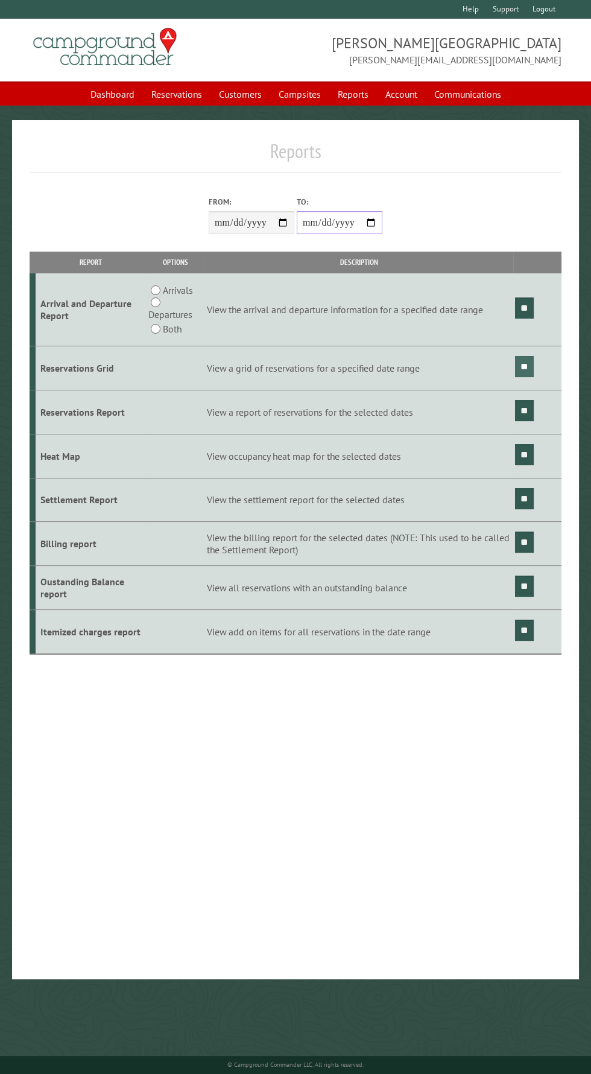 This screenshot has height=1074, width=591. I want to click on td: Reservations Report, so click(90, 411).